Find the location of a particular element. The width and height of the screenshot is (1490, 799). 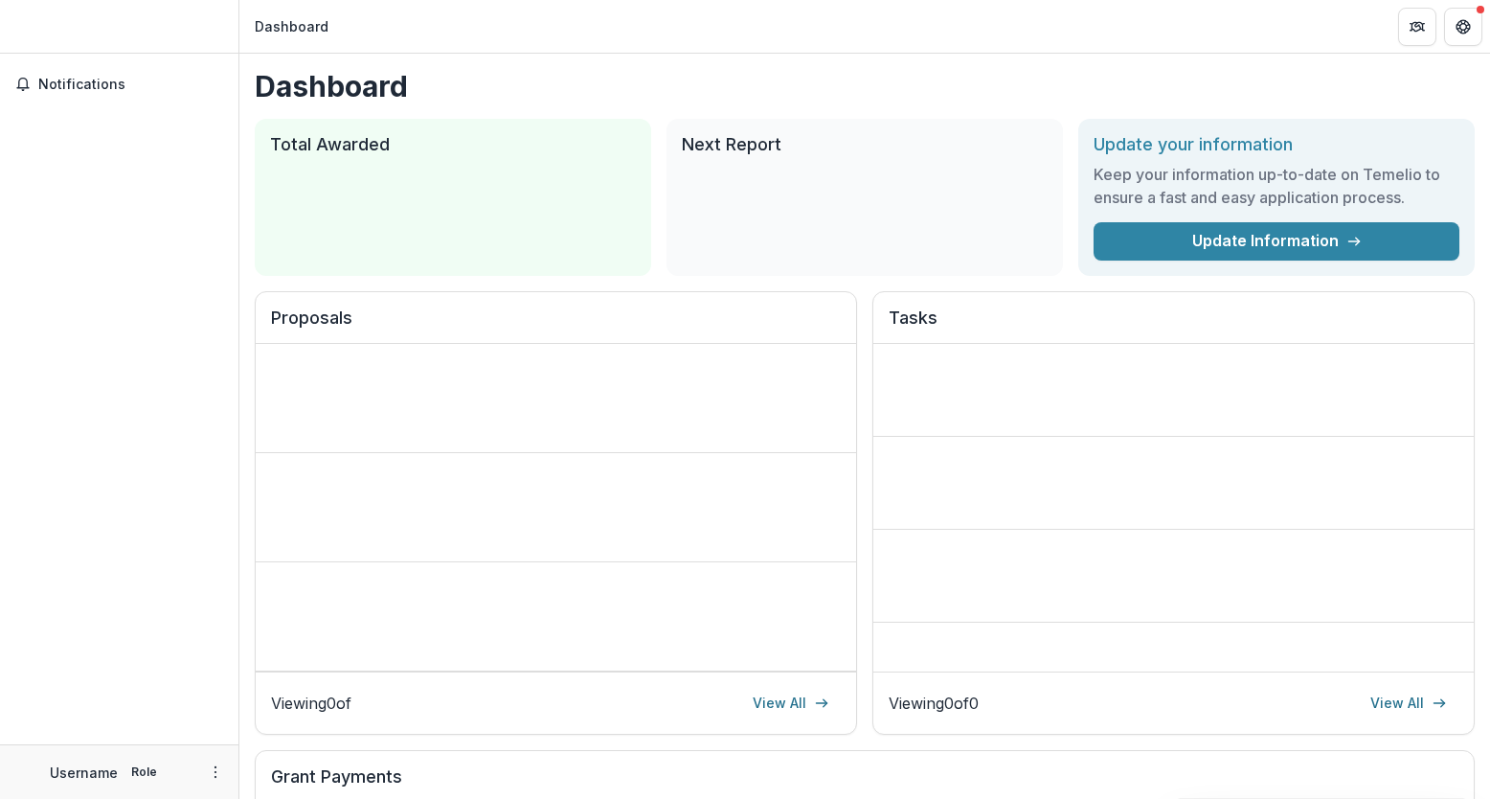

div: Dashboard is located at coordinates (291, 26).